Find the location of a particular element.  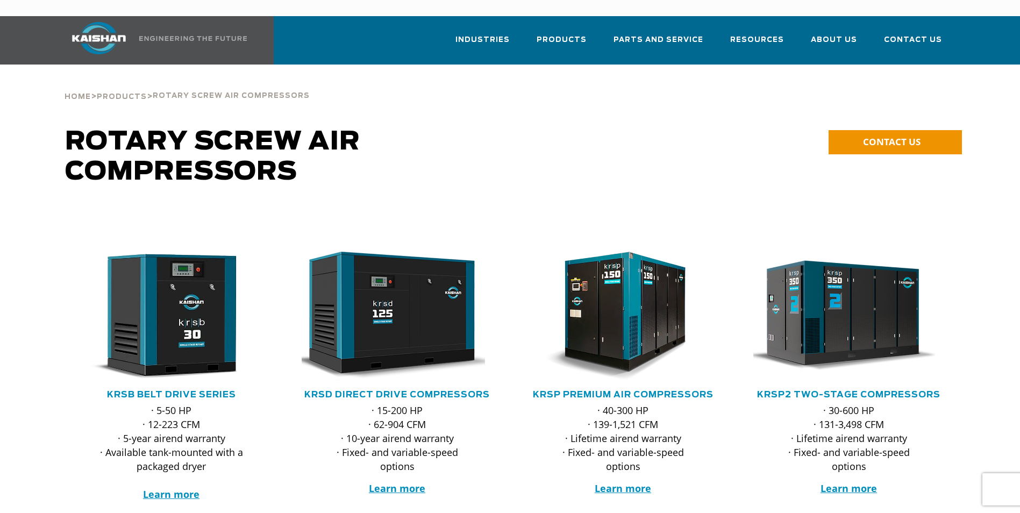

span: CONTACT US is located at coordinates (892, 141).